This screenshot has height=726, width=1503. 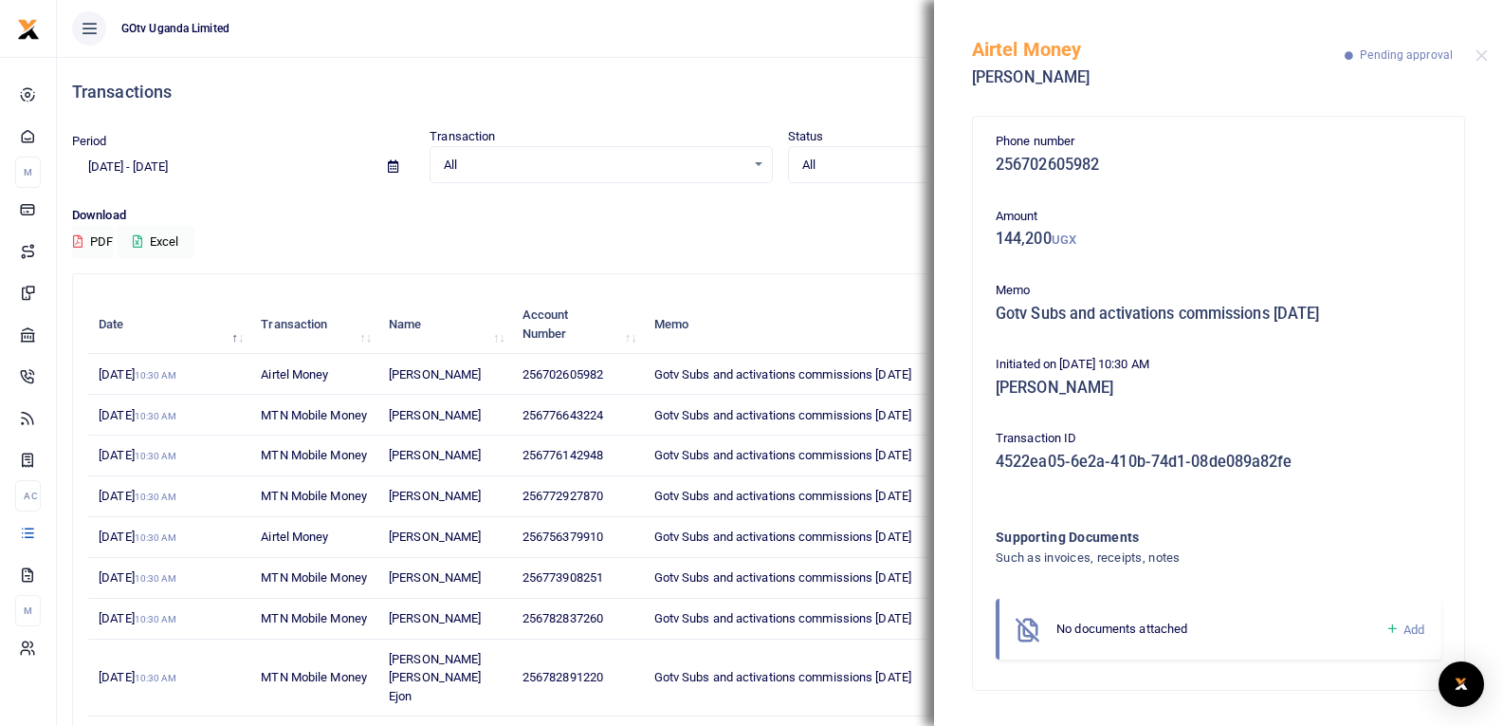 I want to click on span: 256756379910, so click(x=562, y=536).